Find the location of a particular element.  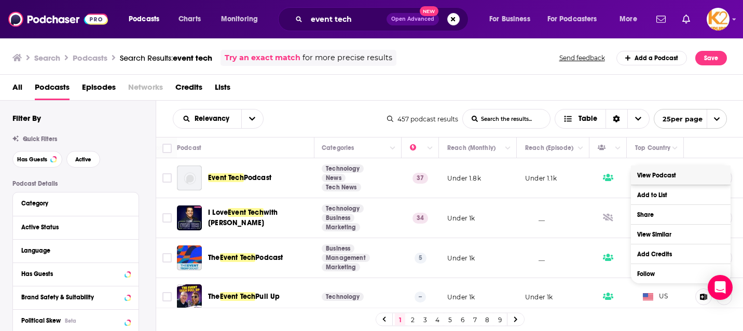

span: Credits is located at coordinates (189, 89).